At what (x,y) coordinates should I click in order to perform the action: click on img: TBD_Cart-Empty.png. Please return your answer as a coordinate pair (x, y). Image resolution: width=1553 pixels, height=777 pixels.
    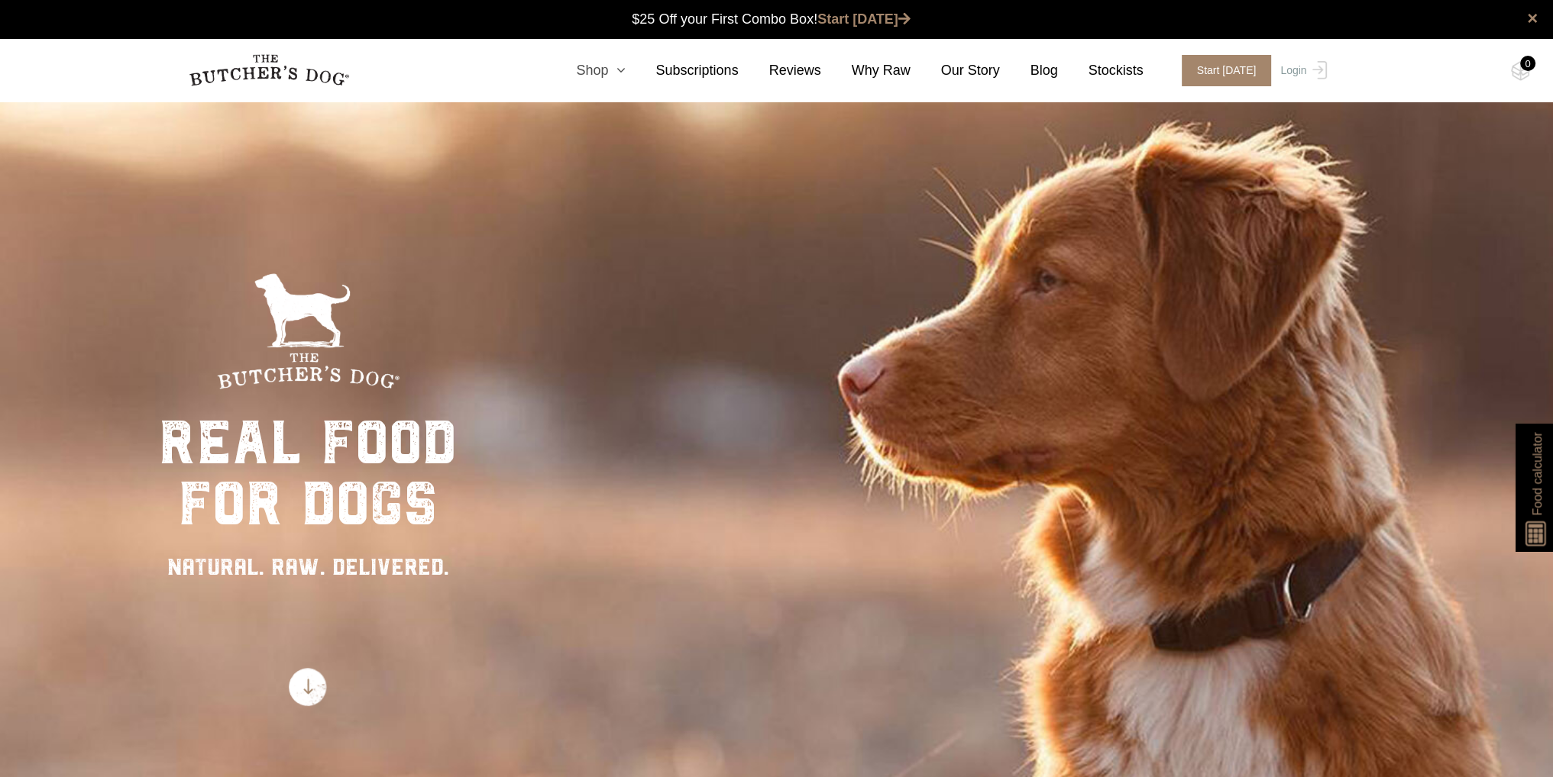
    Looking at the image, I should click on (1520, 71).